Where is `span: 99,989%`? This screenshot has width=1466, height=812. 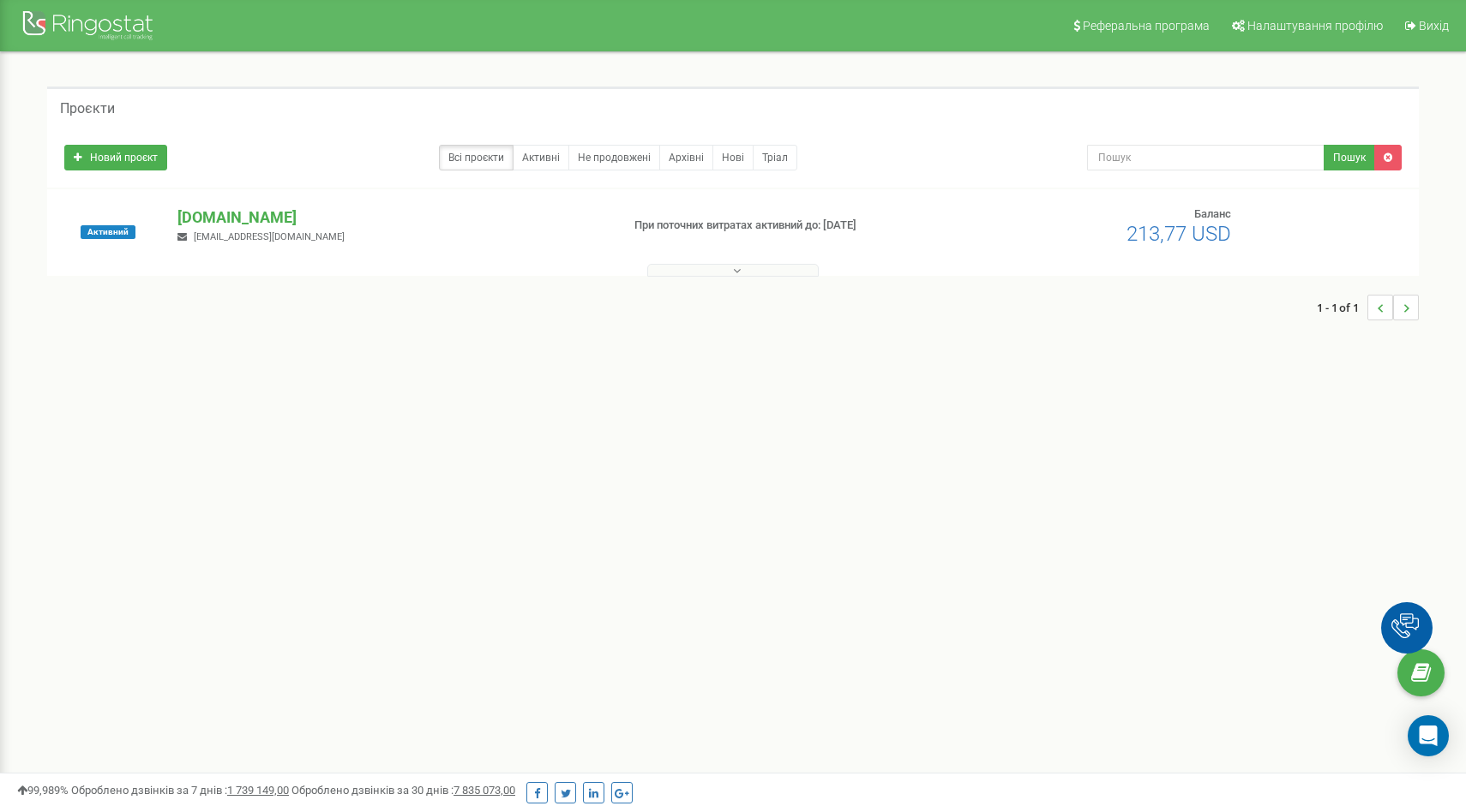 span: 99,989% is located at coordinates (42, 790).